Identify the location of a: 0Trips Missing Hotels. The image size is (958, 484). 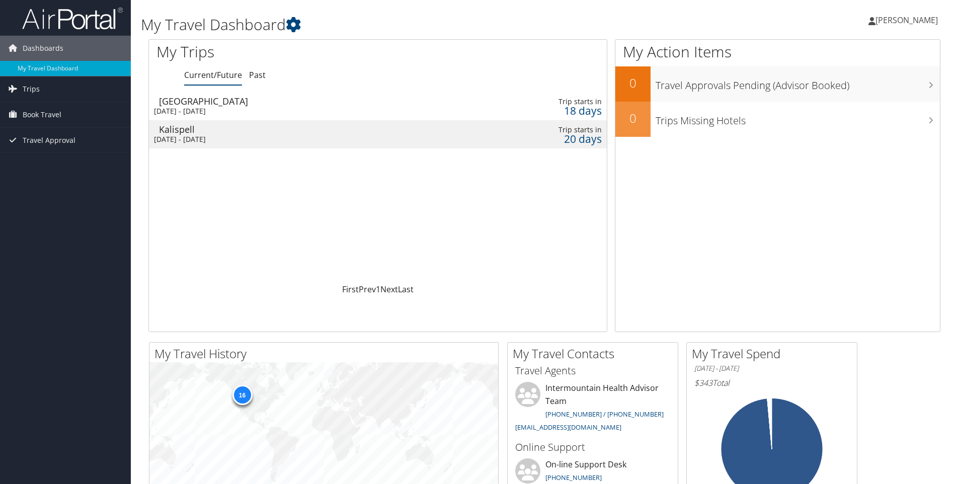
(777, 119).